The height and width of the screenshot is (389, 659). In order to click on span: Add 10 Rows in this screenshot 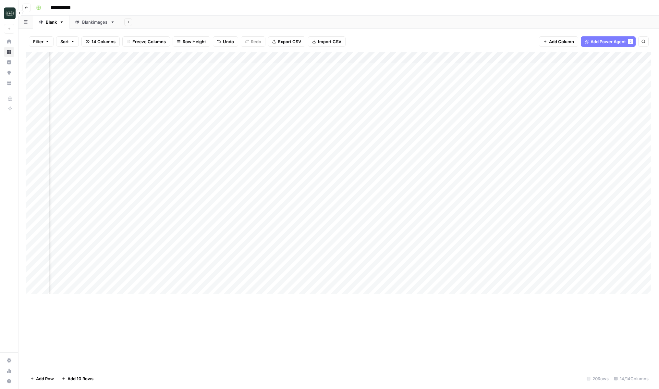, I will do `click(81, 379)`.